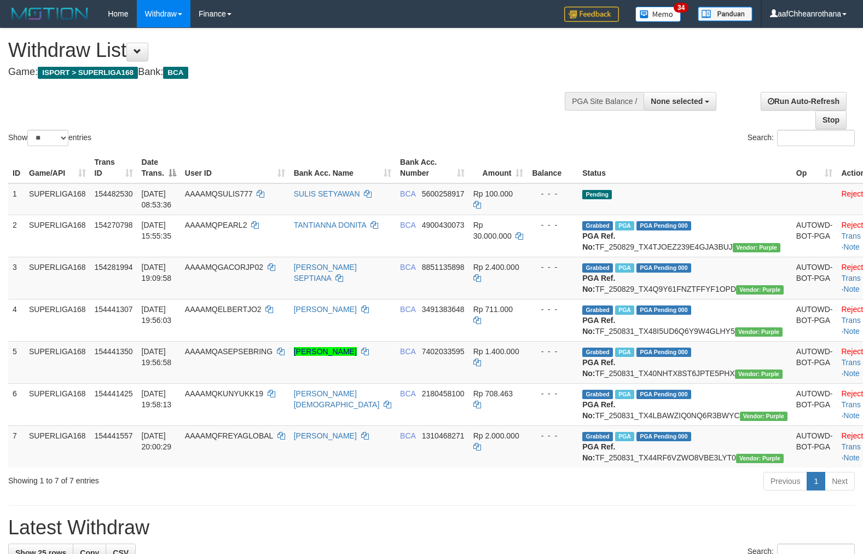 The image size is (863, 554). What do you see at coordinates (16, 235) in the screenshot?
I see `td: 2` at bounding box center [16, 235].